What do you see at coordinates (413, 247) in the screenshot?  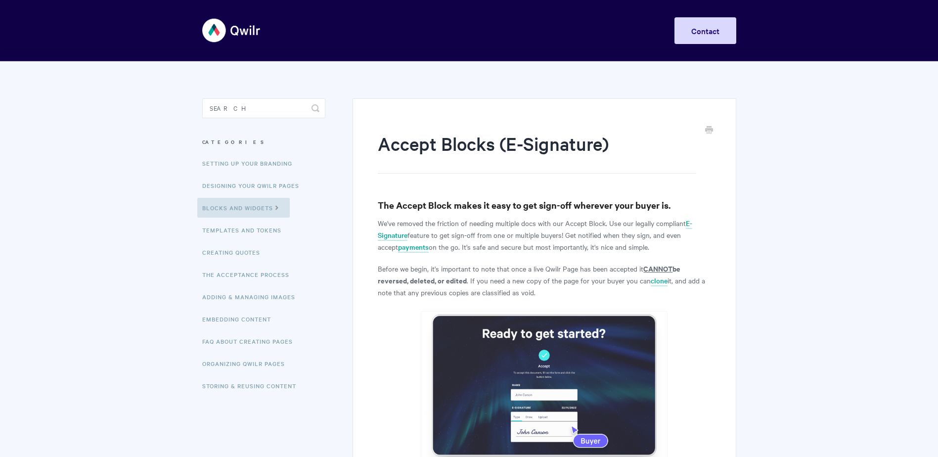 I see `a: payments` at bounding box center [413, 247].